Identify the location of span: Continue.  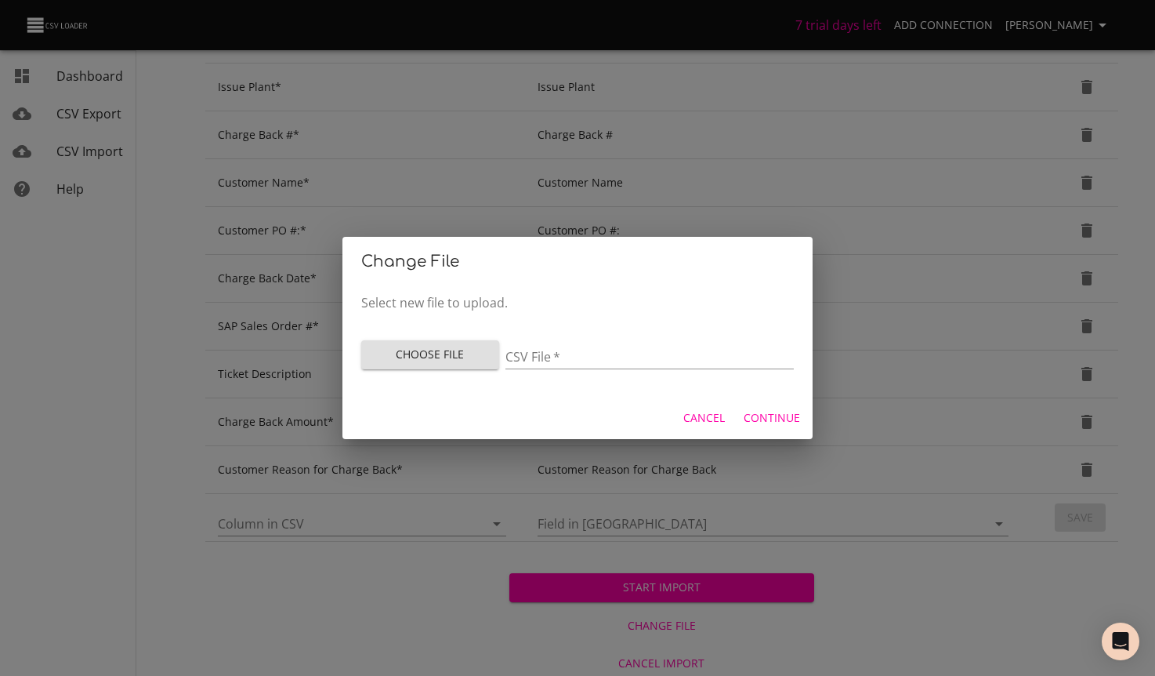
(772, 418).